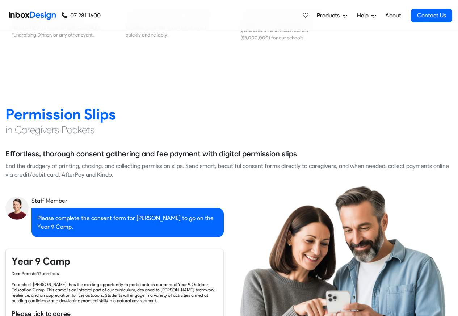 The height and width of the screenshot is (316, 458). I want to click on a: Products, so click(332, 16).